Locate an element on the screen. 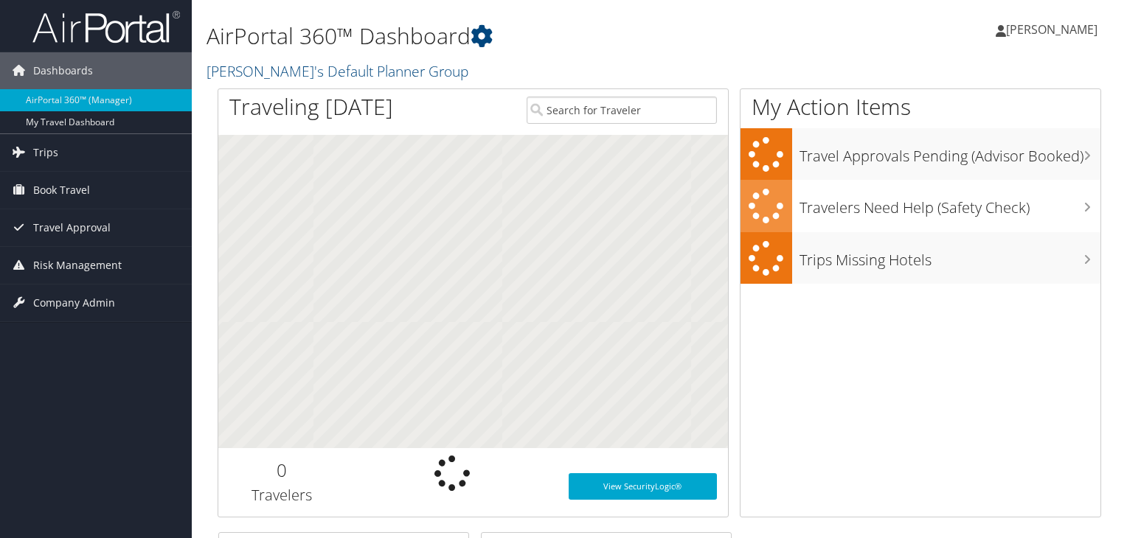  h2: 0 is located at coordinates (282, 470).